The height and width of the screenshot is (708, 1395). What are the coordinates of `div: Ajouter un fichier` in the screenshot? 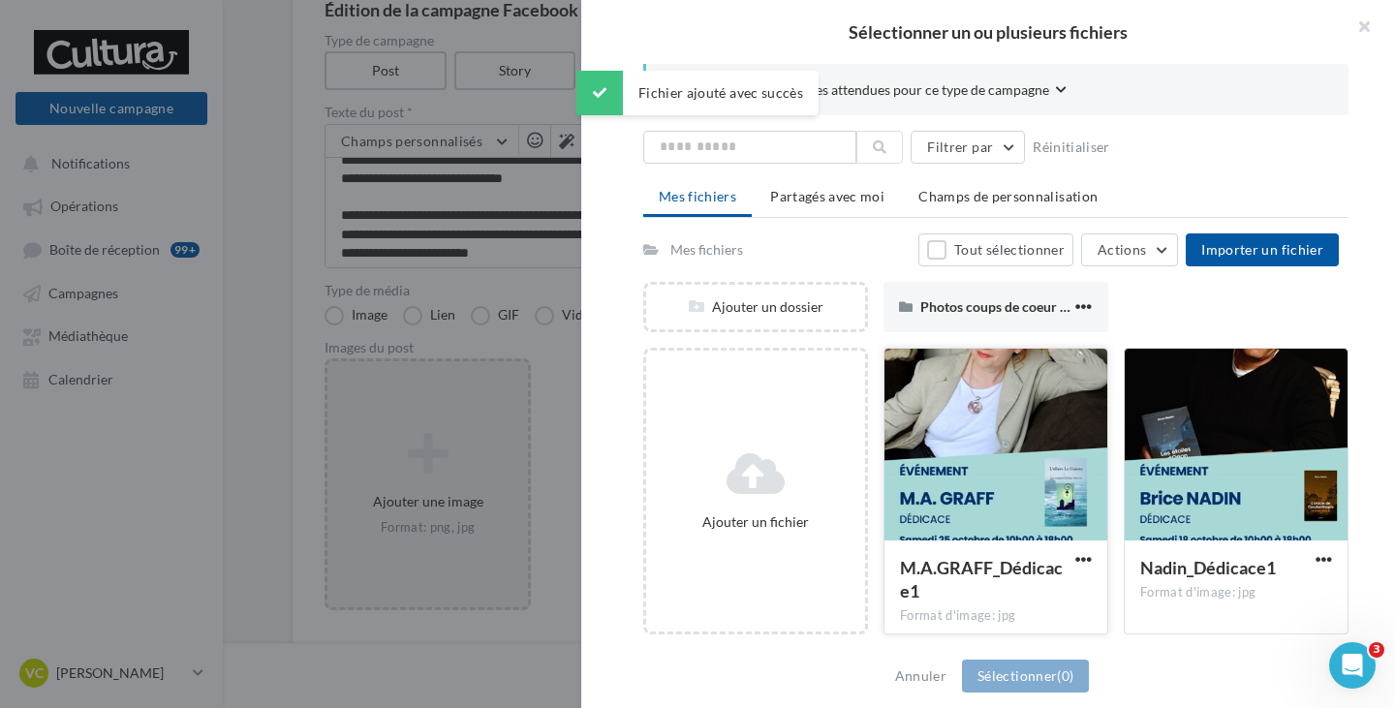 It's located at (755, 522).